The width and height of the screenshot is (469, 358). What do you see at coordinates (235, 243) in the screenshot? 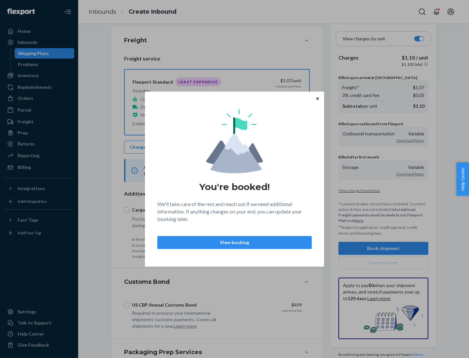
I see `p: View booking` at bounding box center [235, 243].